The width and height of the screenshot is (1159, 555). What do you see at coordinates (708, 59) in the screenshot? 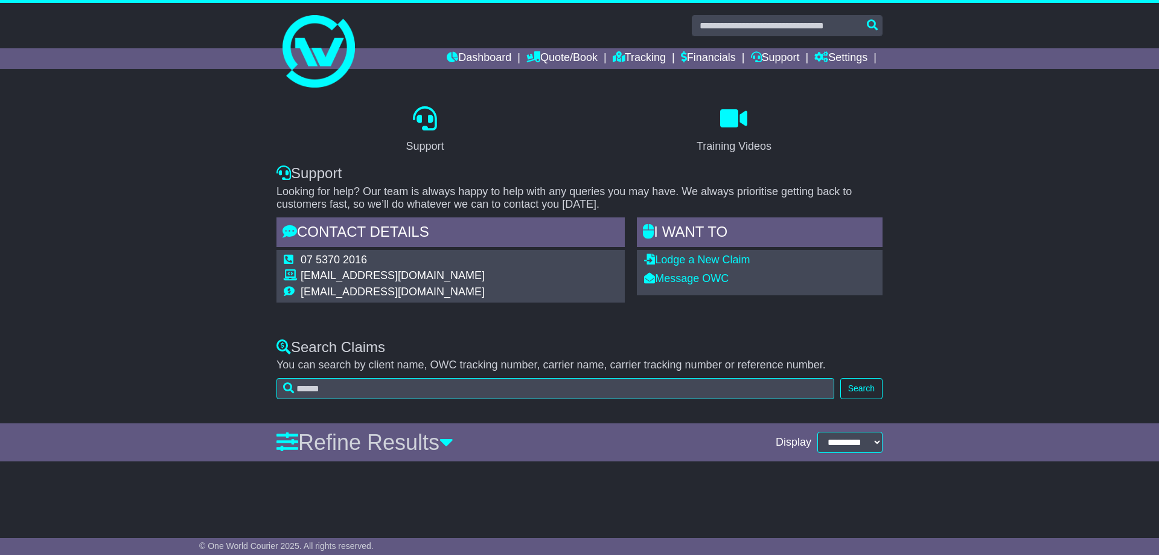
I see `a: Financials` at bounding box center [708, 59].